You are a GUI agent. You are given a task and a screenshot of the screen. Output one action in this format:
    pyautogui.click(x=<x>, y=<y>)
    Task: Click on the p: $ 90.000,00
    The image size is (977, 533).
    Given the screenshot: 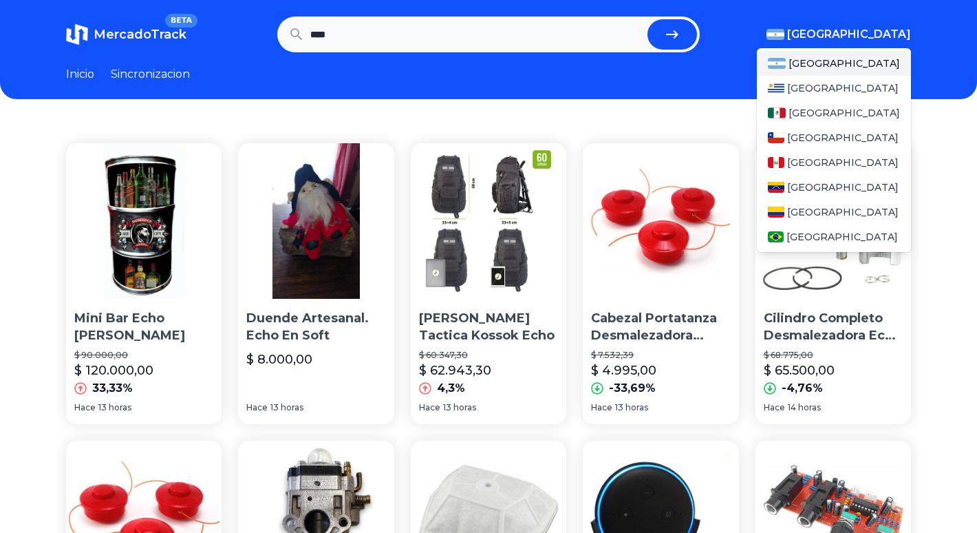 What is the action you would take?
    pyautogui.click(x=144, y=355)
    